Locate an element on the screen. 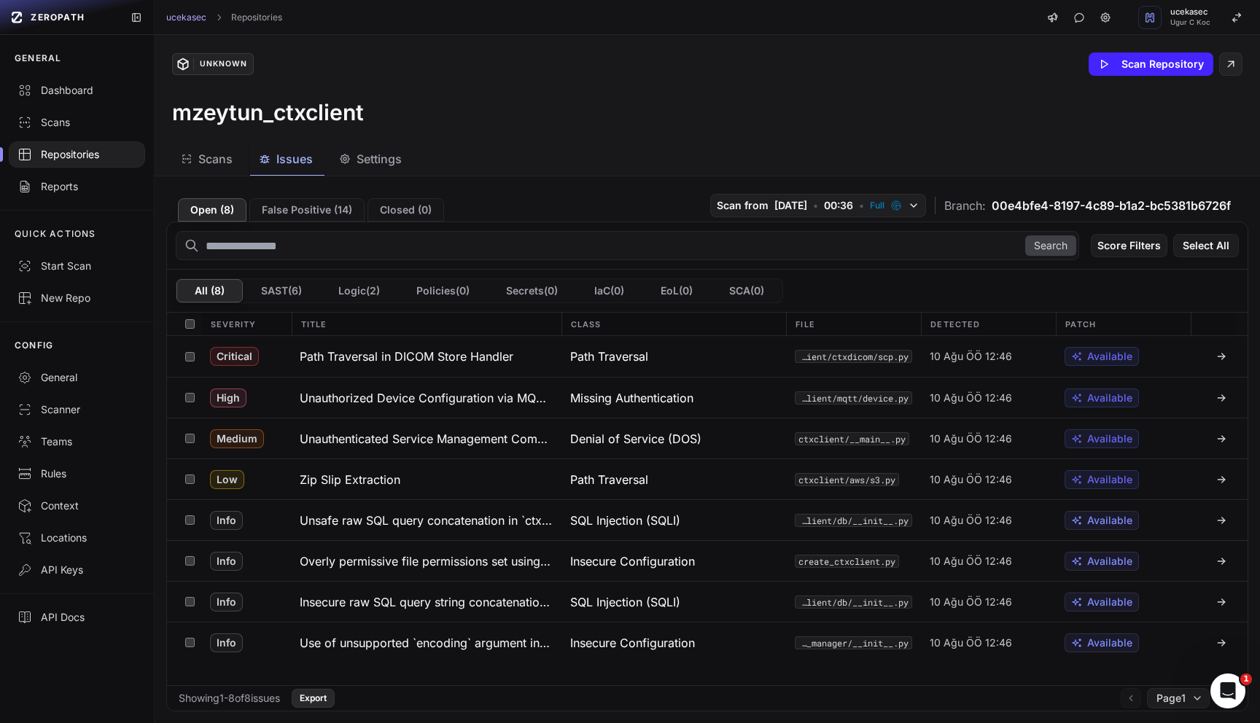 The width and height of the screenshot is (1260, 723). code: ctxclient/db/__init__.py is located at coordinates (853, 602).